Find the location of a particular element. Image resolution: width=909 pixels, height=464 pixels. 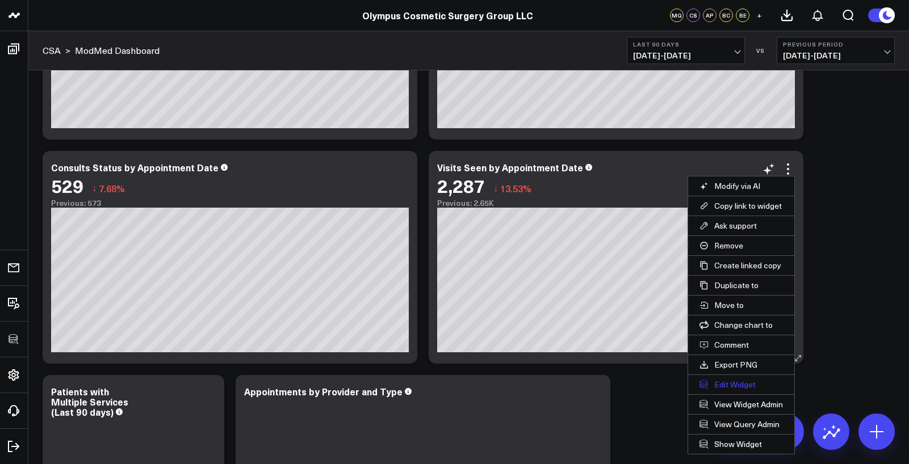

div: Previous: 2.65K is located at coordinates (616, 203).